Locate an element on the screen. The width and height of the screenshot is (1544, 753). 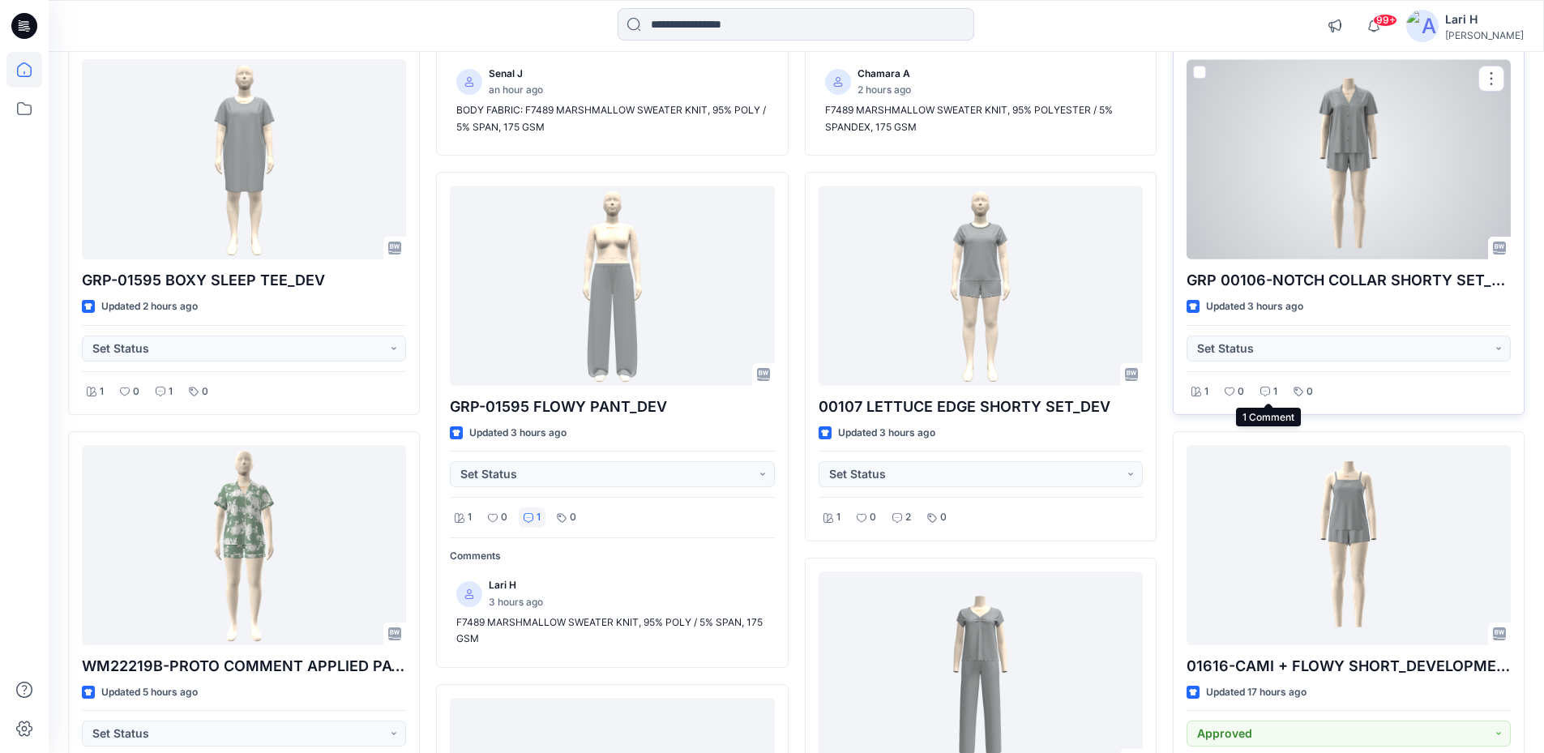
p: an hour ago is located at coordinates (516, 90).